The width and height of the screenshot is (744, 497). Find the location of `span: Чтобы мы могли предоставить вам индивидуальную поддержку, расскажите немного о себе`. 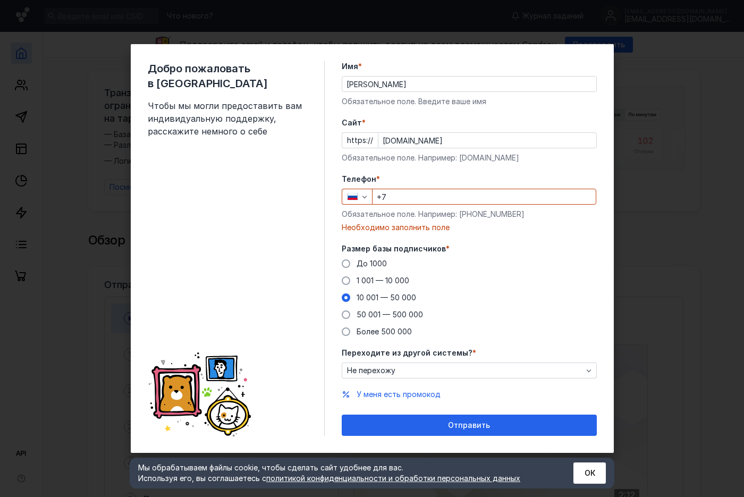

span: Чтобы мы могли предоставить вам индивидуальную поддержку, расскажите немного о себе is located at coordinates (227, 119).